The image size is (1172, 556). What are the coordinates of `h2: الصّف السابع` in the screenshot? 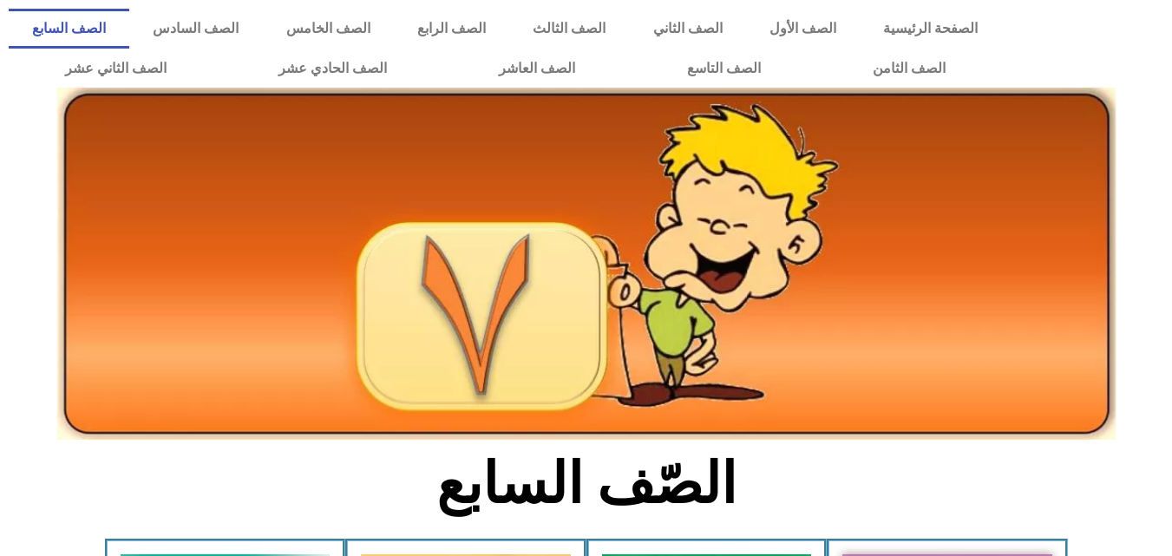 It's located at (585, 484).